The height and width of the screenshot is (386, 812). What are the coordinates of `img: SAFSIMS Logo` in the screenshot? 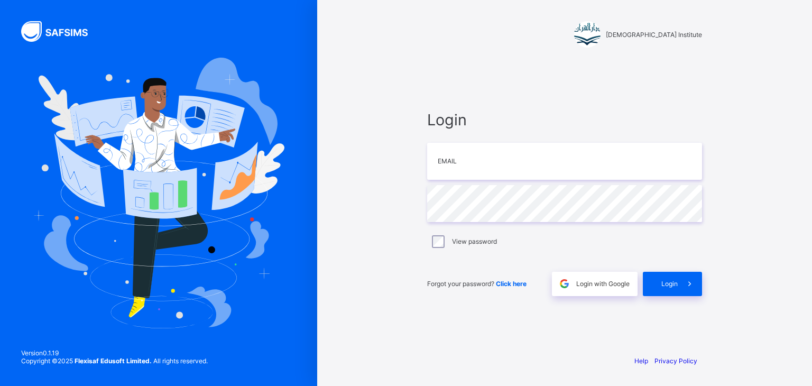 It's located at (61, 31).